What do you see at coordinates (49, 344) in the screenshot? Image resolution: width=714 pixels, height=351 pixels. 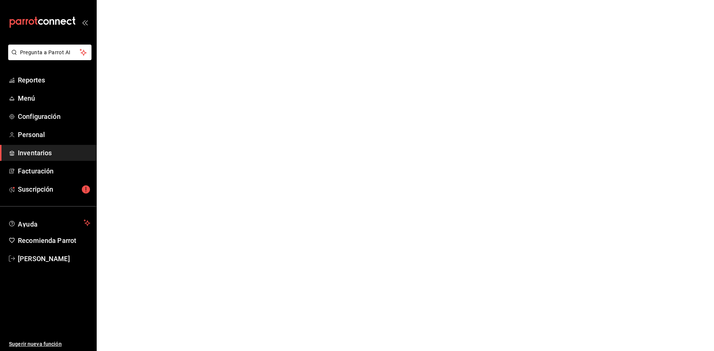 I see `span: Sugerir nueva función` at bounding box center [49, 344].